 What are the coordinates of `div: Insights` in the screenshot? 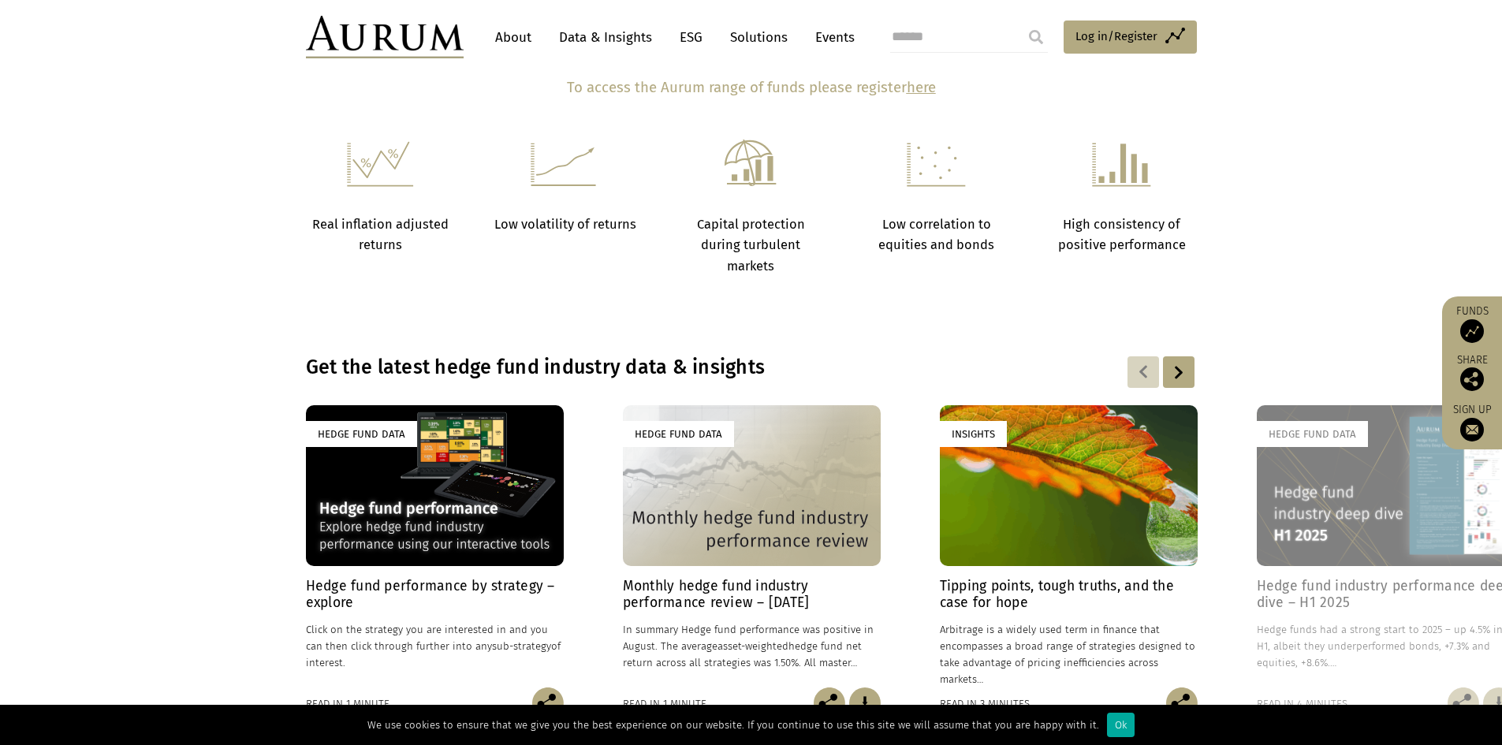 It's located at (973, 434).